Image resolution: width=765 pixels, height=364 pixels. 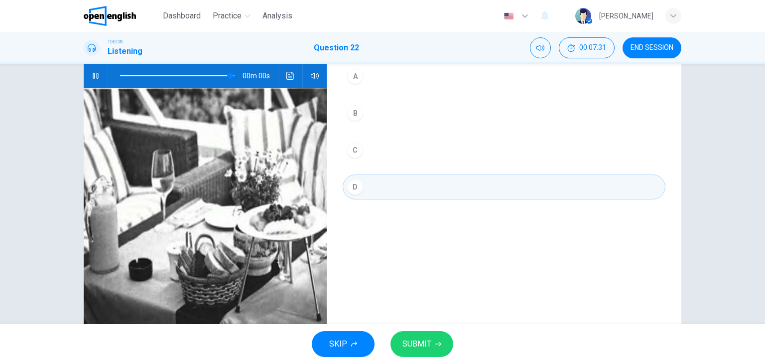 What do you see at coordinates (417, 344) in the screenshot?
I see `span: SUBMIT` at bounding box center [417, 344].